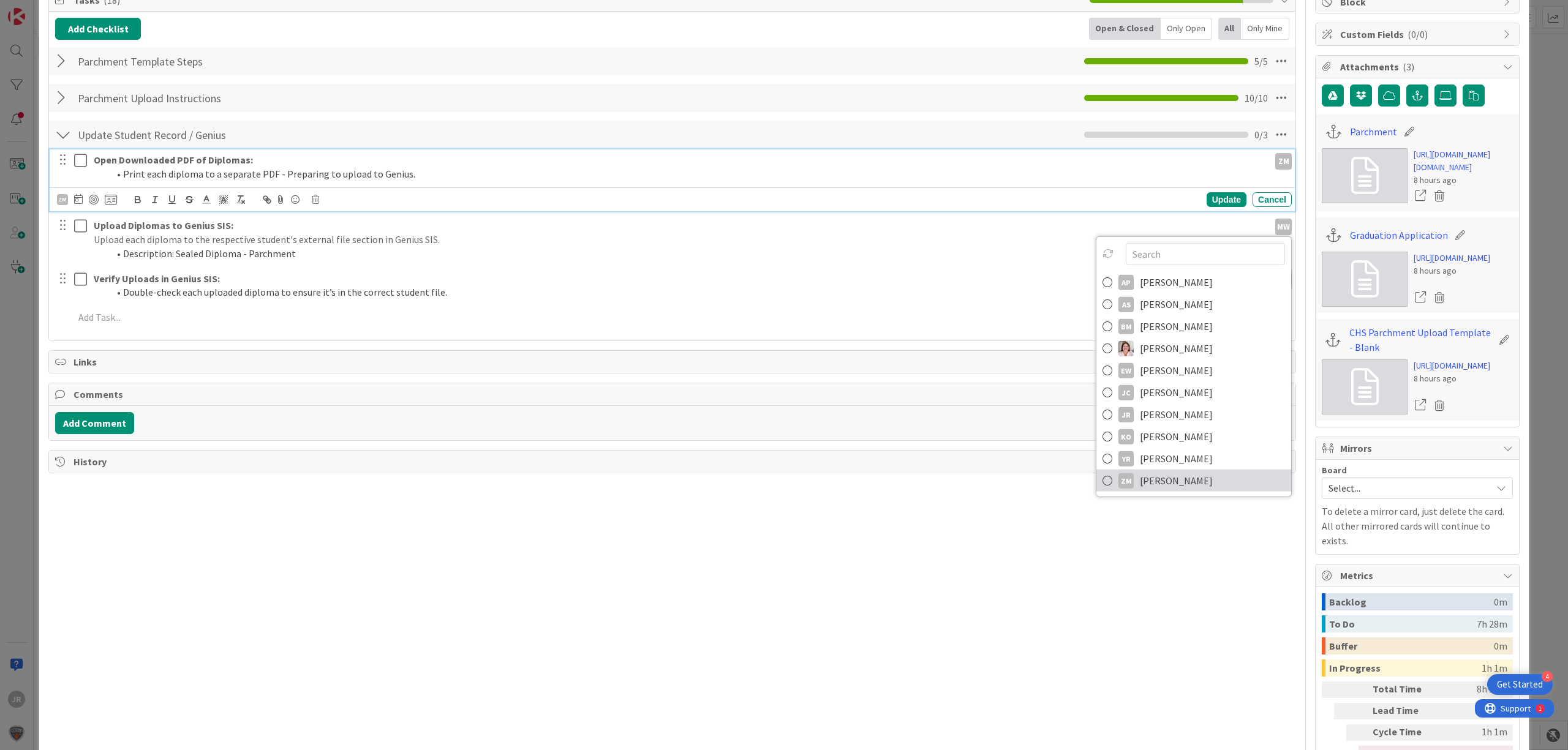 The image size is (1568, 750). What do you see at coordinates (679, 239) in the screenshot?
I see `p: Upload each diploma to the respective student's external file section in Genius SIS.` at bounding box center [679, 239].